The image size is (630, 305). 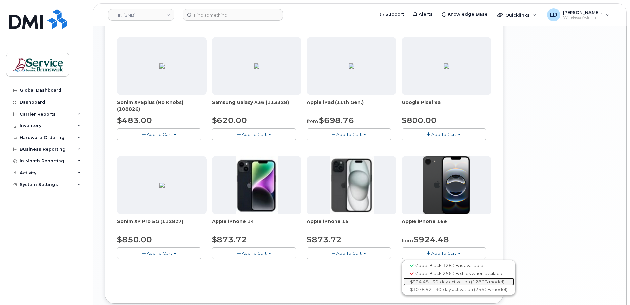 What do you see at coordinates (351, 106) in the screenshot?
I see `span: Apple iPad (11th Gen.)` at bounding box center [351, 106].